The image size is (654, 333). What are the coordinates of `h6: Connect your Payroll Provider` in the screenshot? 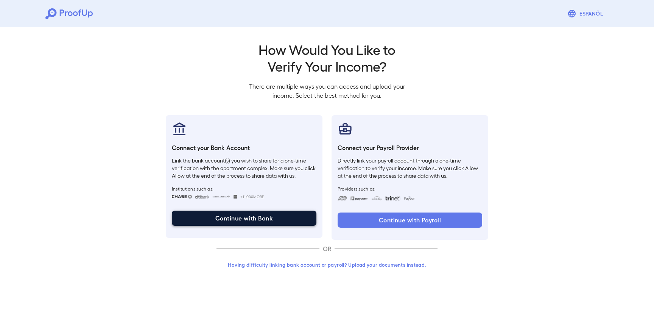 It's located at (410, 148).